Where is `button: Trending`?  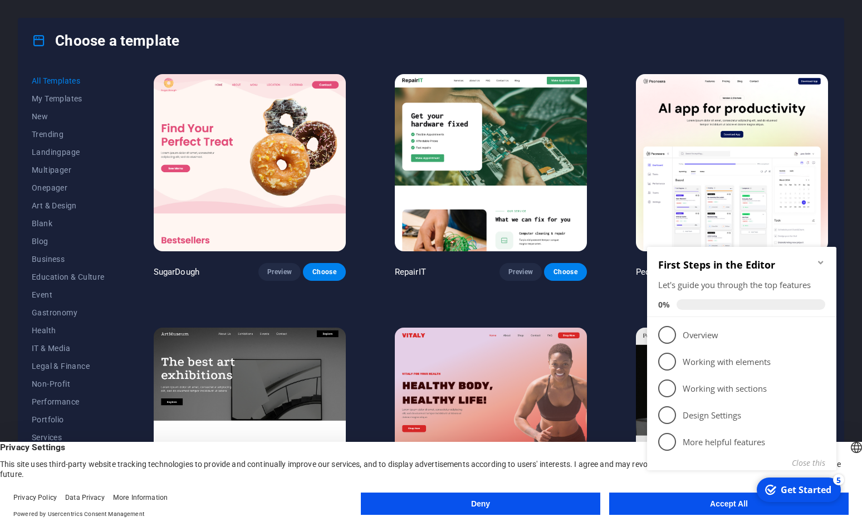 button: Trending is located at coordinates (68, 134).